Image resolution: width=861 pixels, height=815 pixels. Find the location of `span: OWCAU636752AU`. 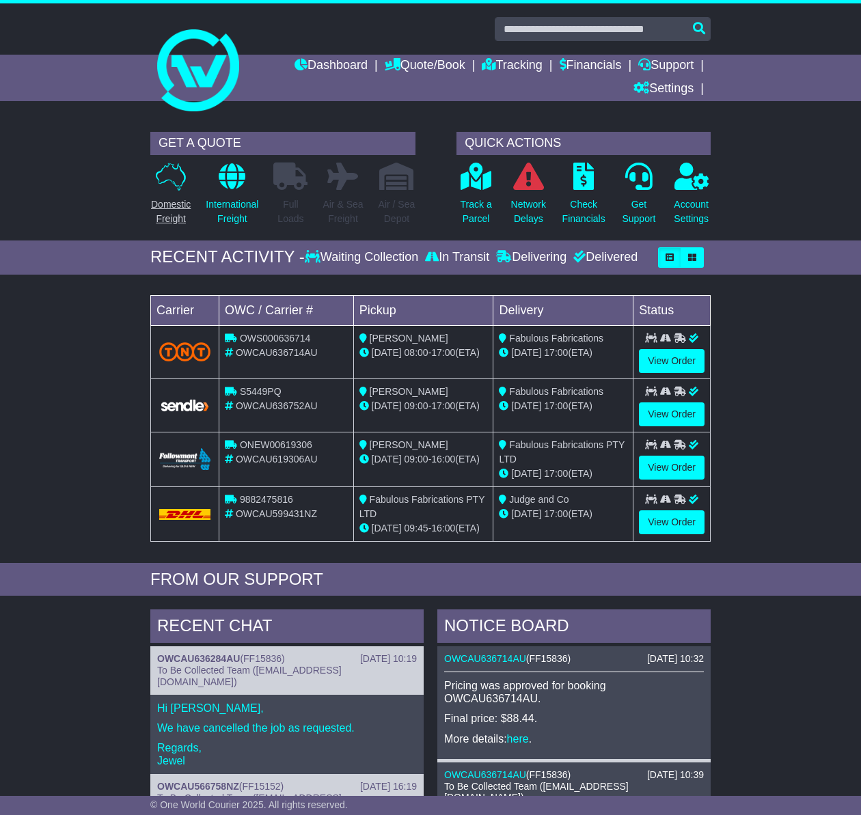

span: OWCAU636752AU is located at coordinates (277, 406).